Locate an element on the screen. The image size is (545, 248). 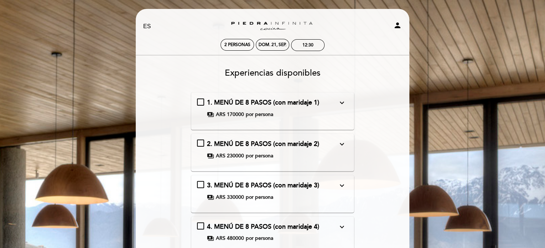
span: 2 personas is located at coordinates (237, 45).